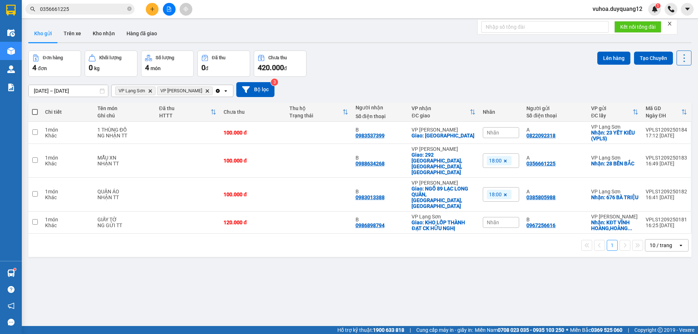 The width and height of the screenshot is (698, 334). I want to click on sup: 1, so click(658, 6).